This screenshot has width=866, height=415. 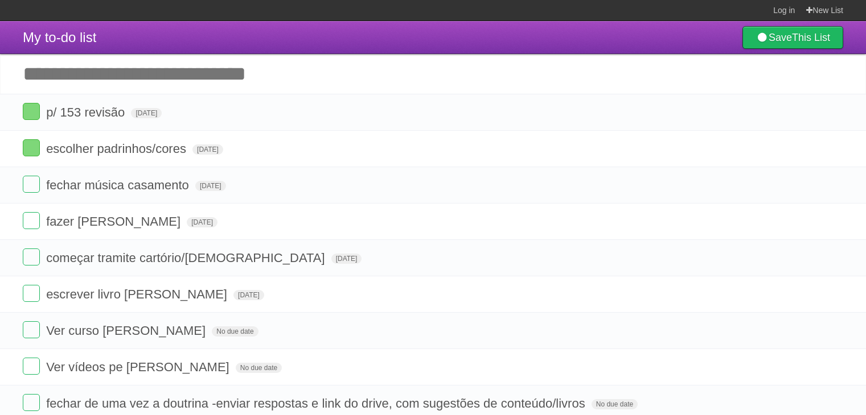 What do you see at coordinates (317, 403) in the screenshot?
I see `span: fechar de uma vez a doutrina -enviar respostas e link do drive, com sugestões de conteúdo/livros` at bounding box center [317, 403].